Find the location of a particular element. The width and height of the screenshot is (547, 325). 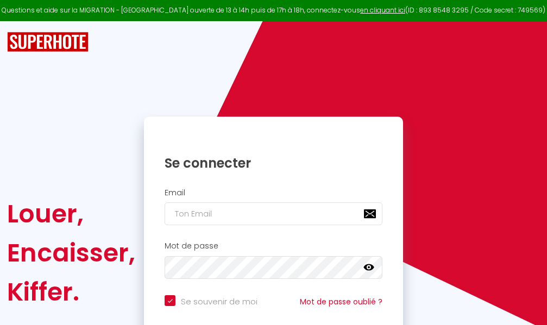

h2: Email is located at coordinates (273, 193).